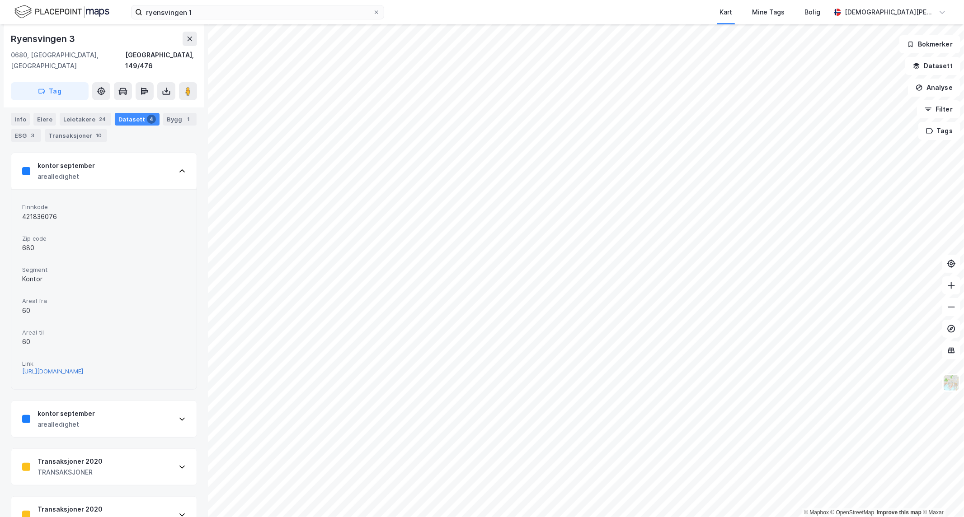  Describe the element at coordinates (726, 12) in the screenshot. I see `div: Kart` at that location.